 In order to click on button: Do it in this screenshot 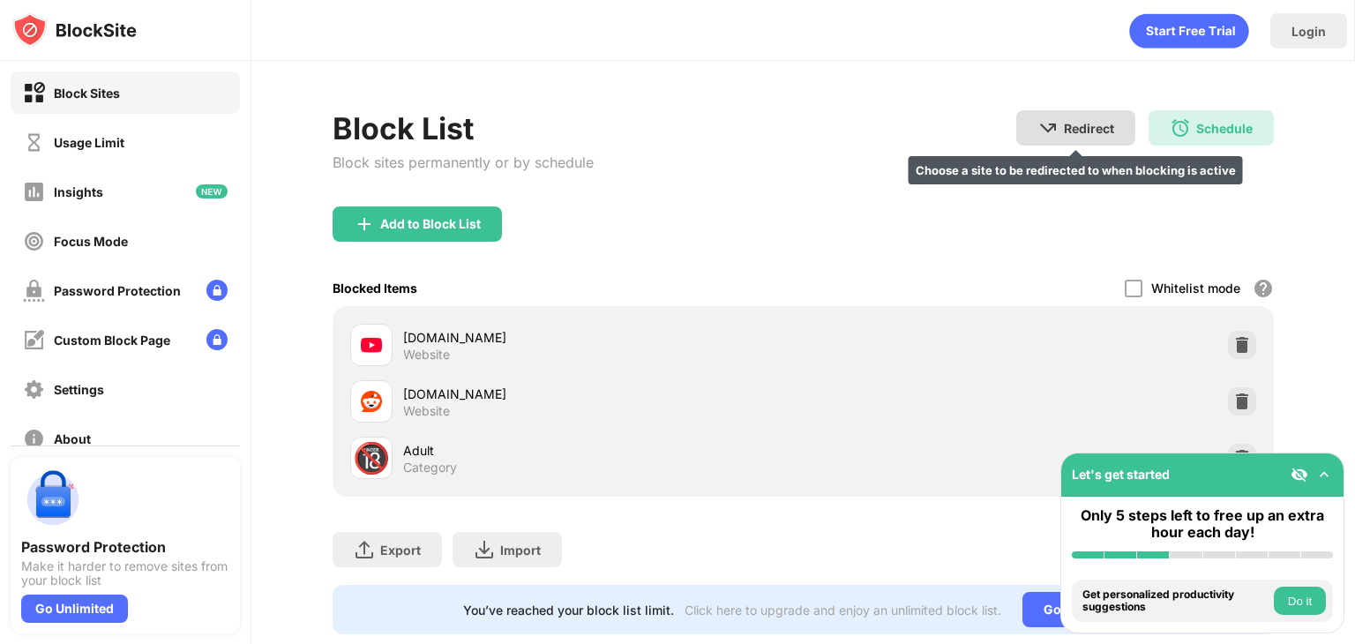, I will do `click(1299, 601)`.